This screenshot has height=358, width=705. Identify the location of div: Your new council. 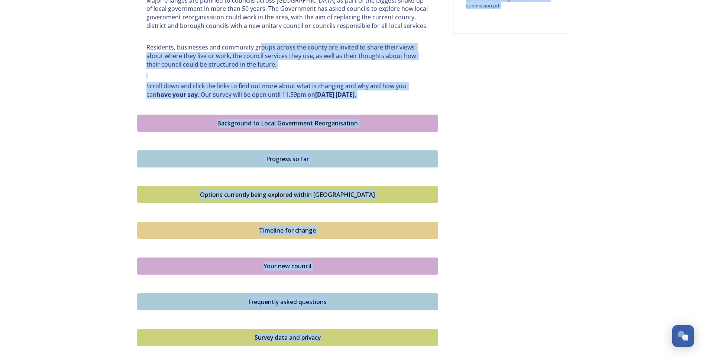
(288, 266).